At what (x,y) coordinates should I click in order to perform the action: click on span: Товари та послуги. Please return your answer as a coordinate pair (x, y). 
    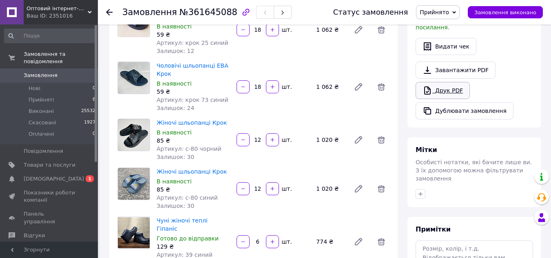
    Looking at the image, I should click on (49, 165).